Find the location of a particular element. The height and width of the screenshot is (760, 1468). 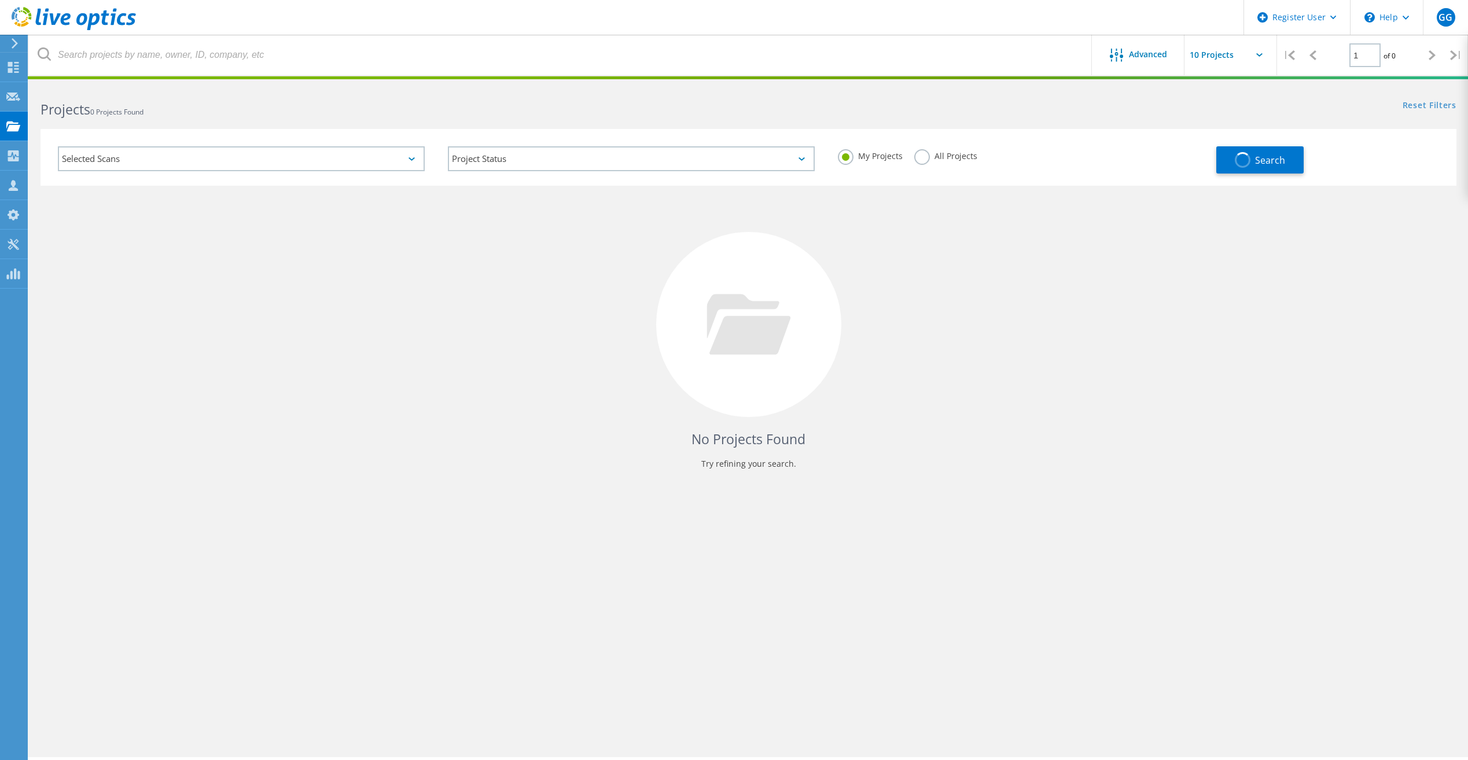

a: Live Optics Dashboard is located at coordinates (73, 28).